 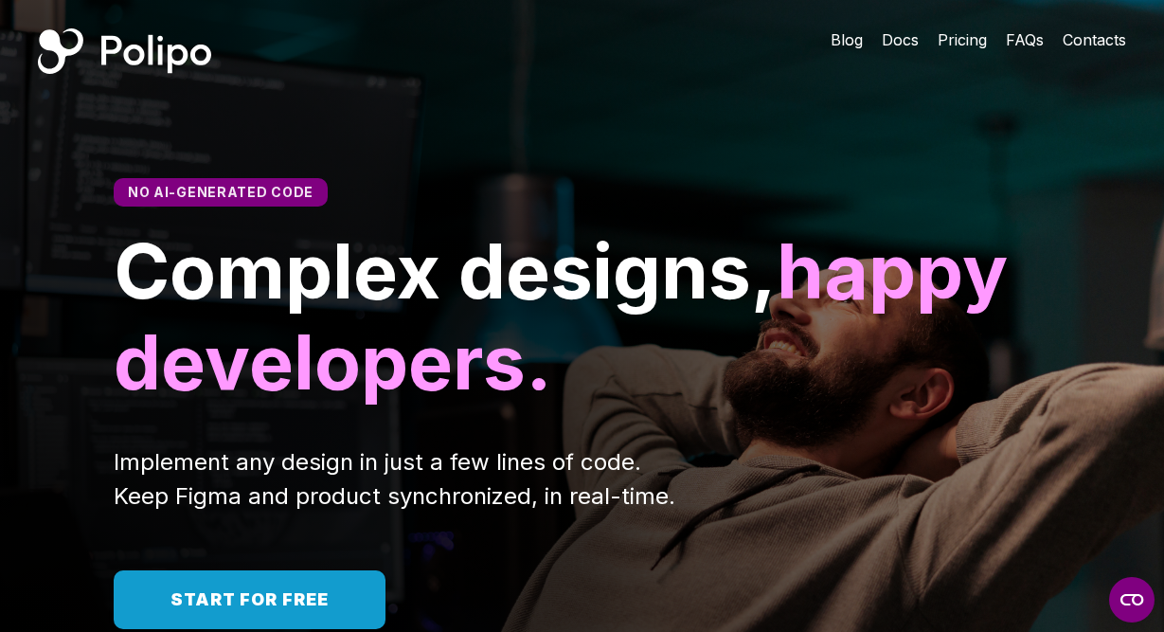 What do you see at coordinates (1094, 40) in the screenshot?
I see `span: Contacts` at bounding box center [1094, 40].